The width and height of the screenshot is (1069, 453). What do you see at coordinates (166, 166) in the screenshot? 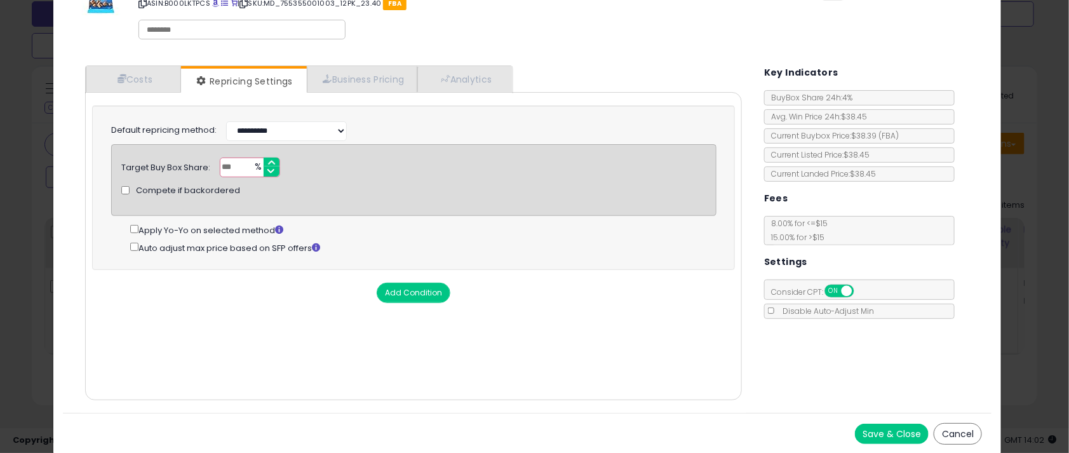
I see `div: Target Buy Box Share:` at bounding box center [166, 166].